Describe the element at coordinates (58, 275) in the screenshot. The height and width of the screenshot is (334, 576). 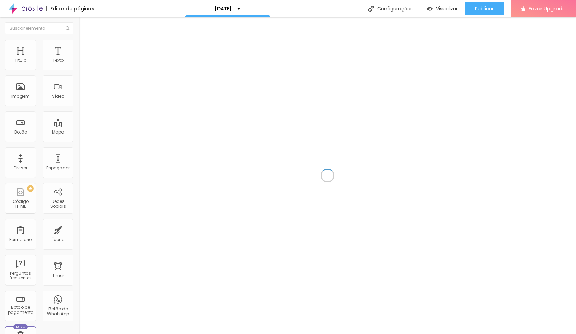
I see `div: Timer` at that location.